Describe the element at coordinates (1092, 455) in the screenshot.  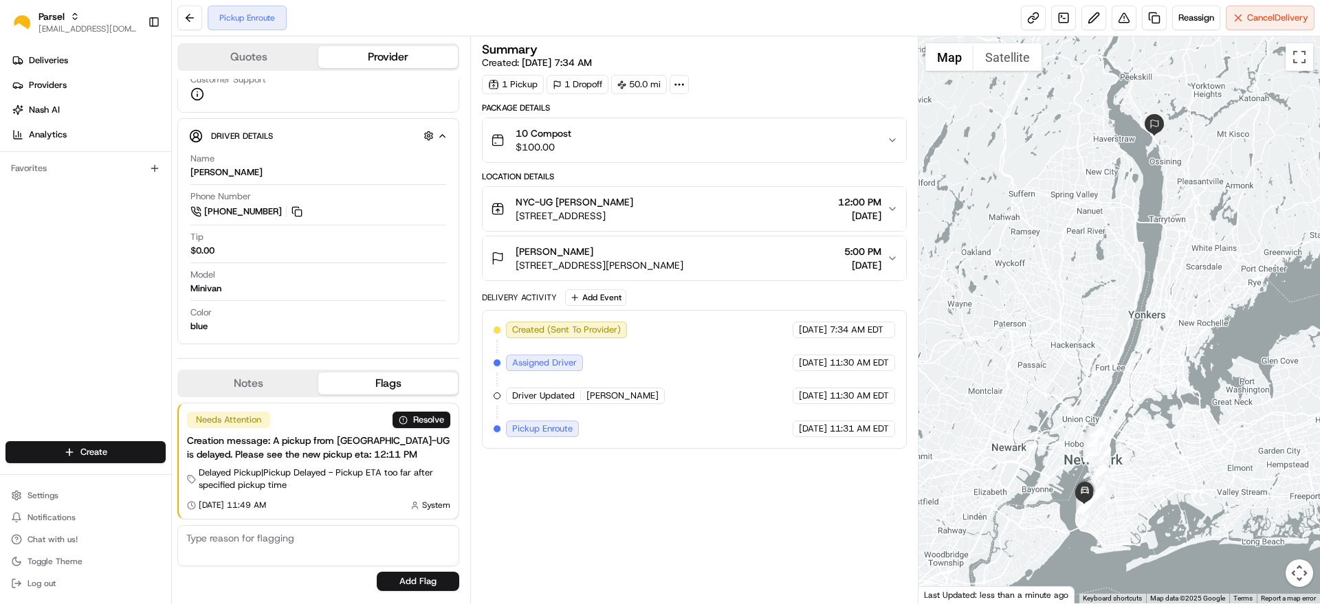
I see `div: 16` at that location.